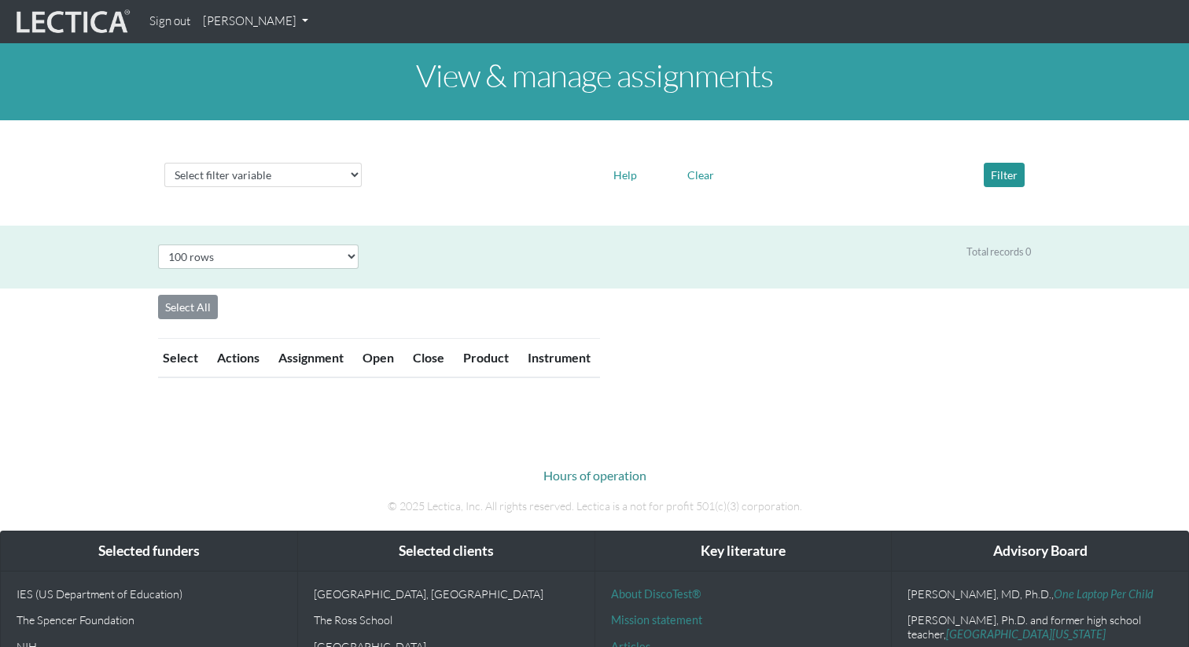 The width and height of the screenshot is (1189, 647). Describe the element at coordinates (170, 21) in the screenshot. I see `a: Sign out` at that location.